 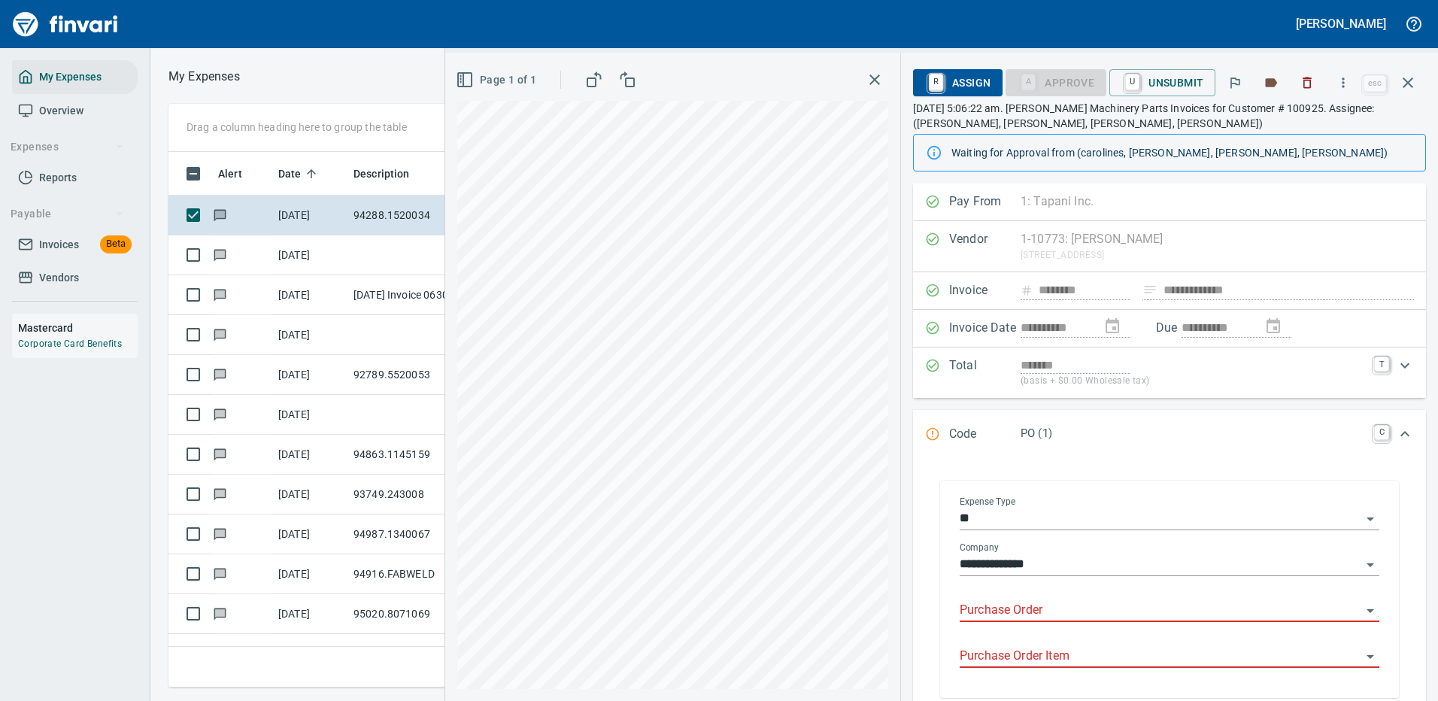 I want to click on a: esc, so click(x=1375, y=83).